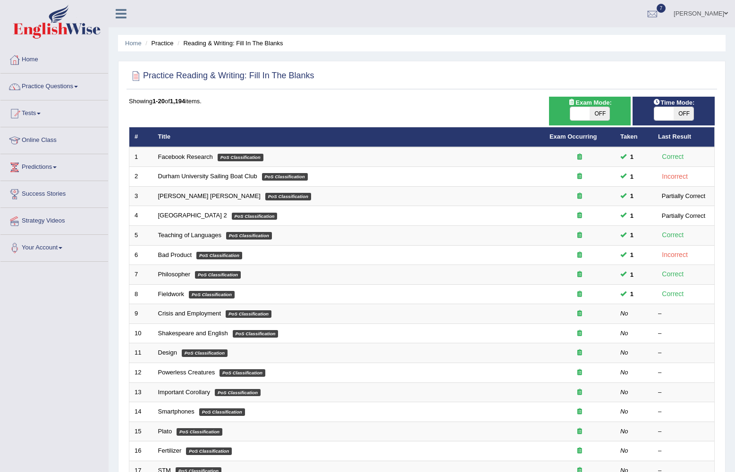  What do you see at coordinates (141, 236) in the screenshot?
I see `td: 5` at bounding box center [141, 236].